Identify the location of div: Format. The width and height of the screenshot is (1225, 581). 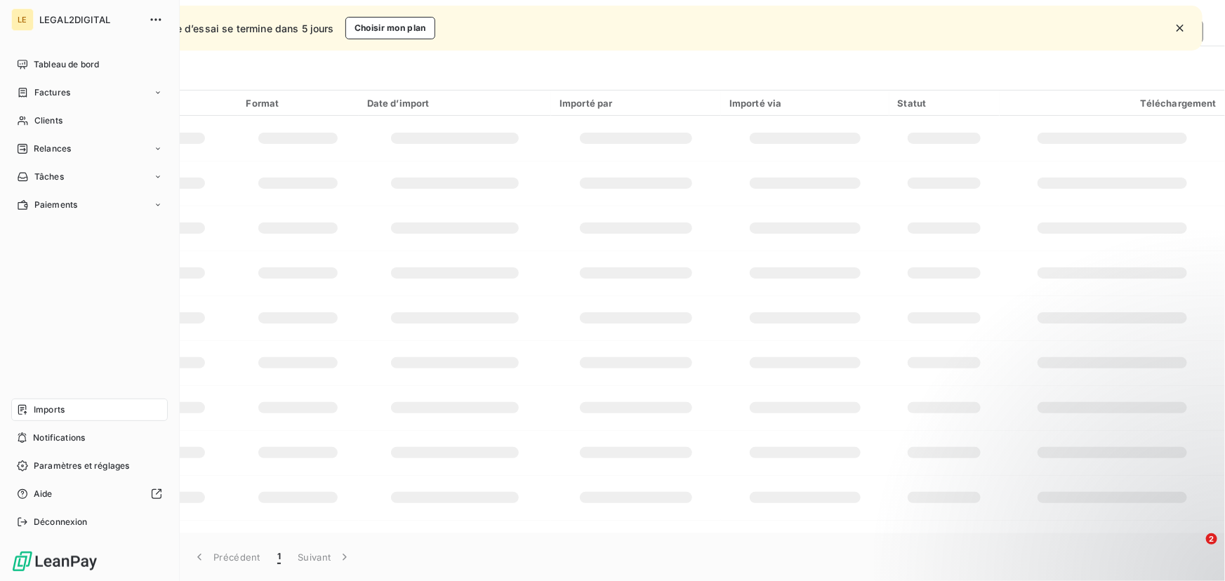
(298, 103).